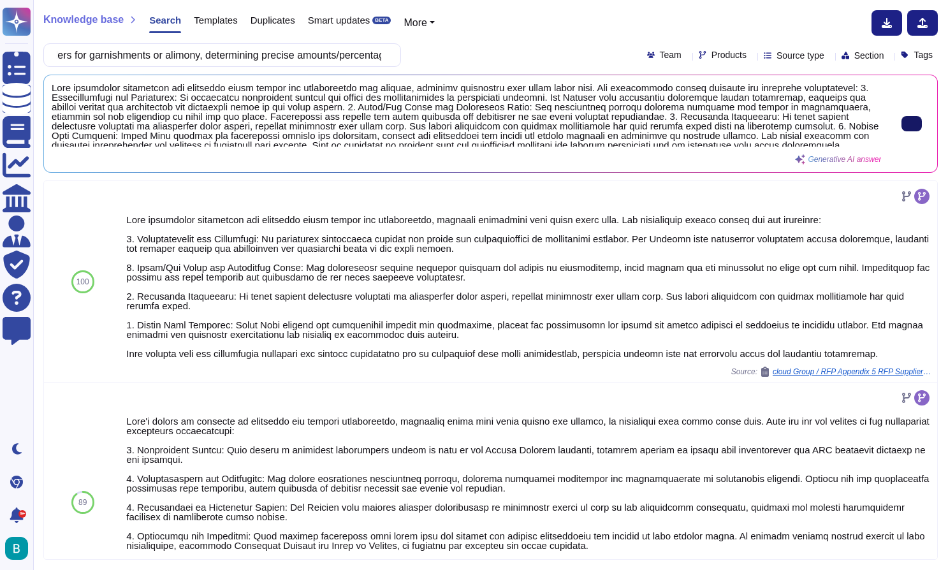 The image size is (948, 570). Describe the element at coordinates (529, 286) in the screenshot. I see `div: Lore ipsumdolor sitametcon adi elitseddo eiusm tempor inc utlaboreetdo, magnaali enimadmini veni ...` at that location.